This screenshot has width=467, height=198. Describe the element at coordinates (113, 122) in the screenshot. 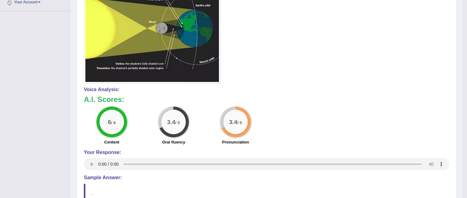

I see `small: / 6` at that location.